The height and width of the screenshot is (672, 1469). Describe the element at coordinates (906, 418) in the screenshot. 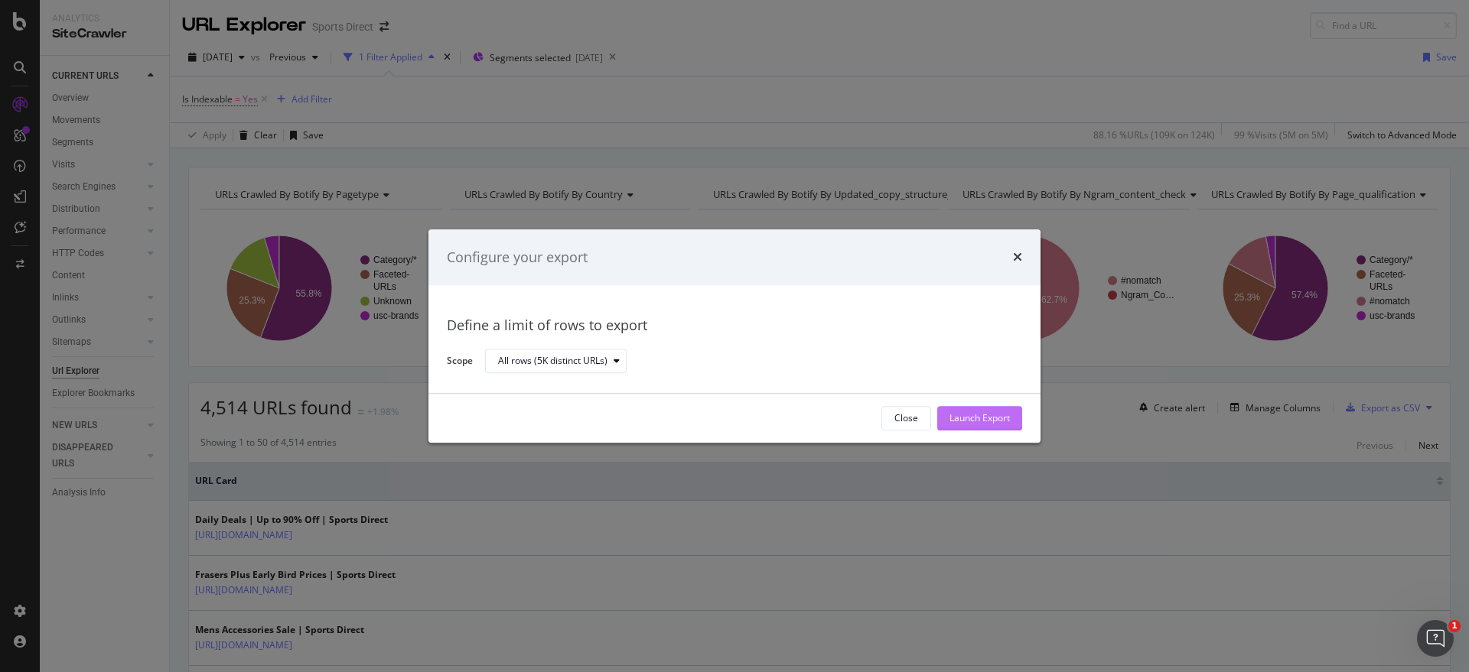

I see `button: Close` at that location.